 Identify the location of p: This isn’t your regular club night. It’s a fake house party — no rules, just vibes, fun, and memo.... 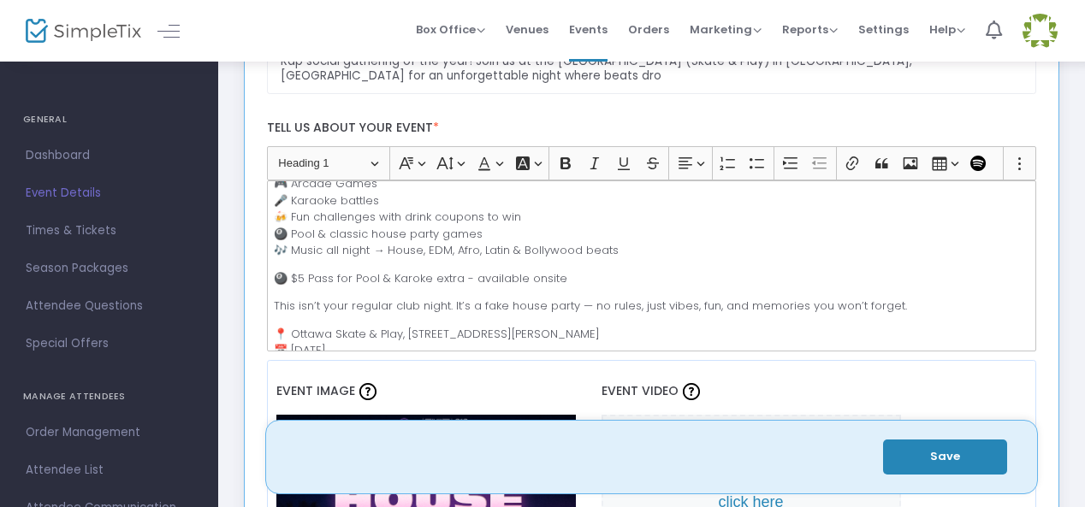
(651, 306).